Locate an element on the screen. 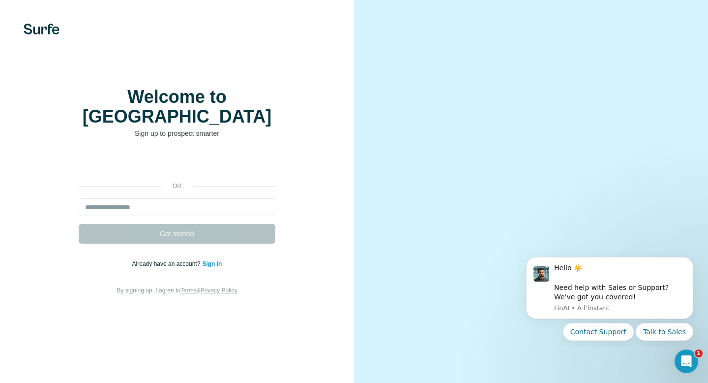  a: Terms is located at coordinates (188, 290).